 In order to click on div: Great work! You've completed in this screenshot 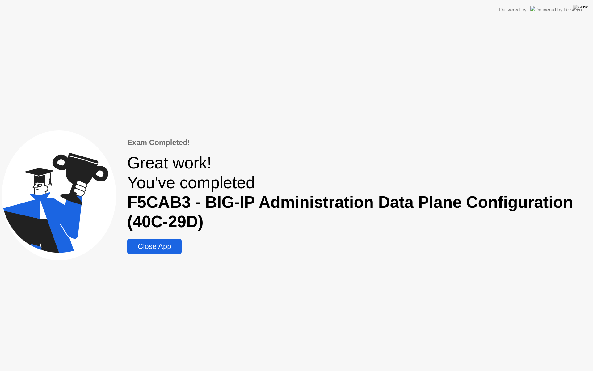, I will do `click(359, 192)`.